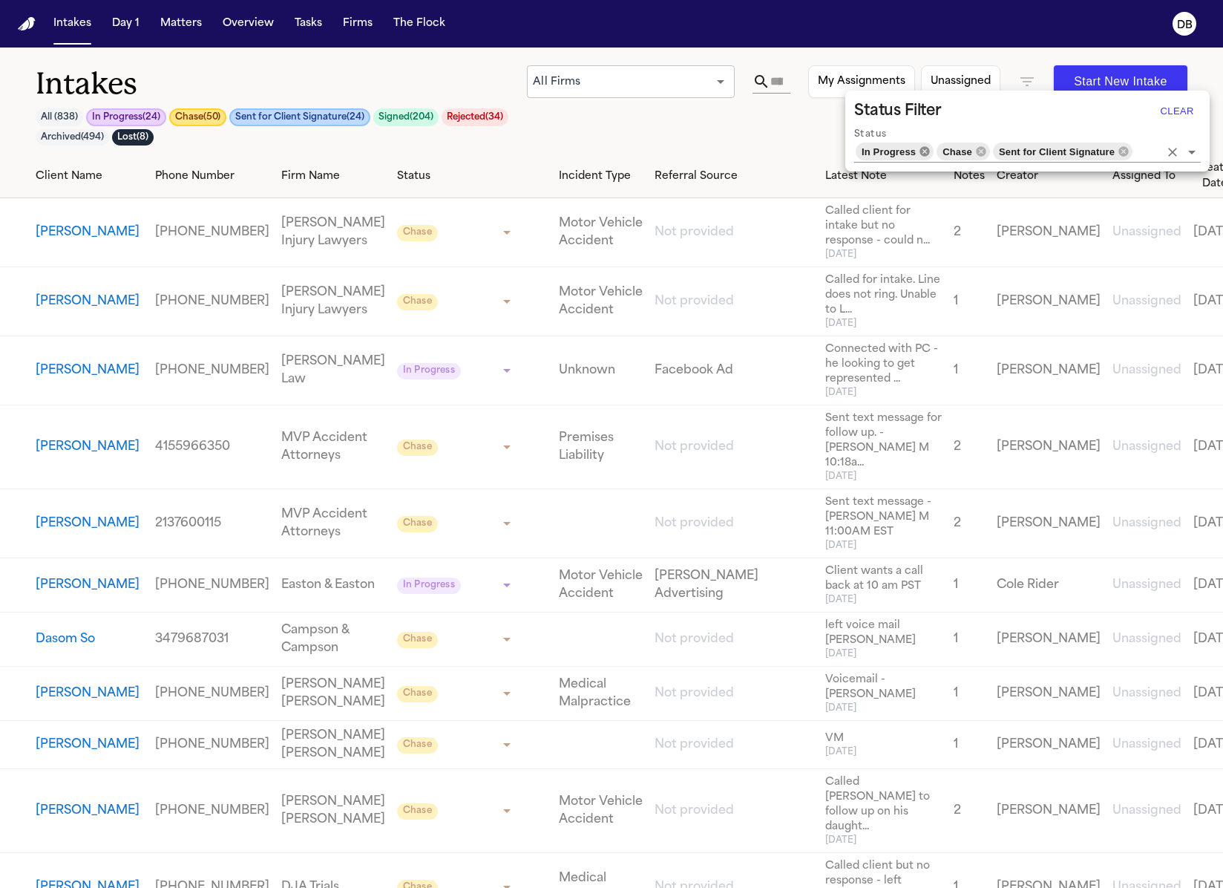  What do you see at coordinates (1063, 151) in the screenshot?
I see `div: Sent for Client Signature` at bounding box center [1063, 151].